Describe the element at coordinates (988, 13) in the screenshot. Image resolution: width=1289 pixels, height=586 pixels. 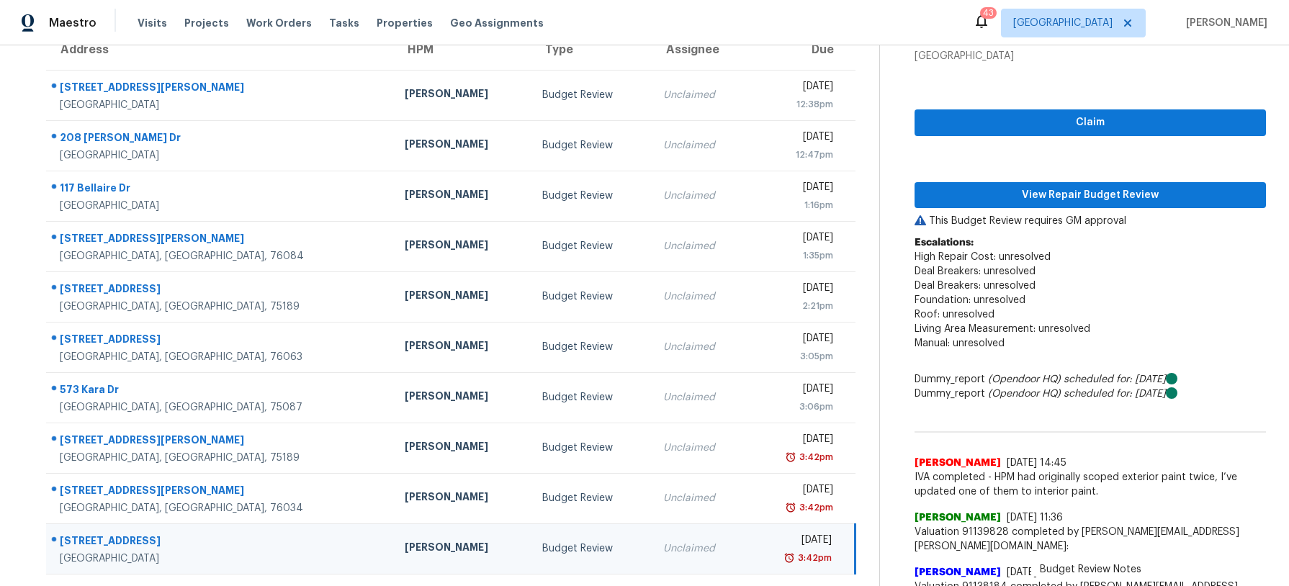
I see `div: 43` at that location.